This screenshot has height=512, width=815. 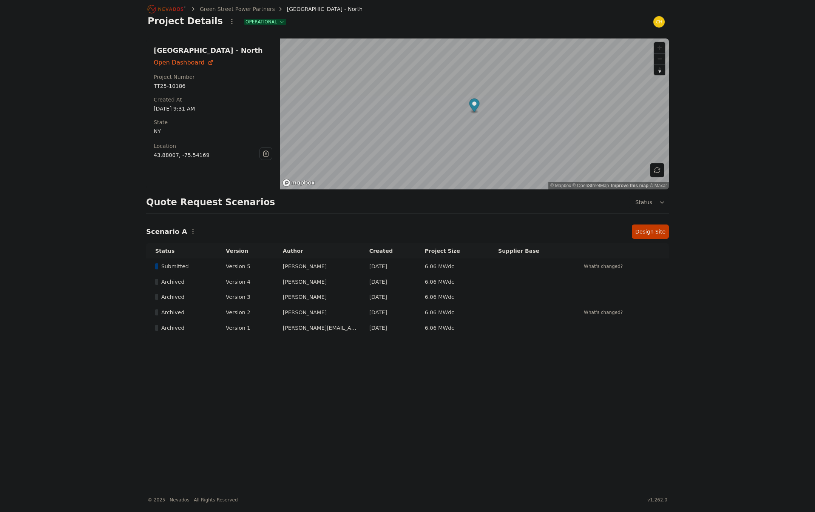 I want to click on th: Status, so click(x=181, y=251).